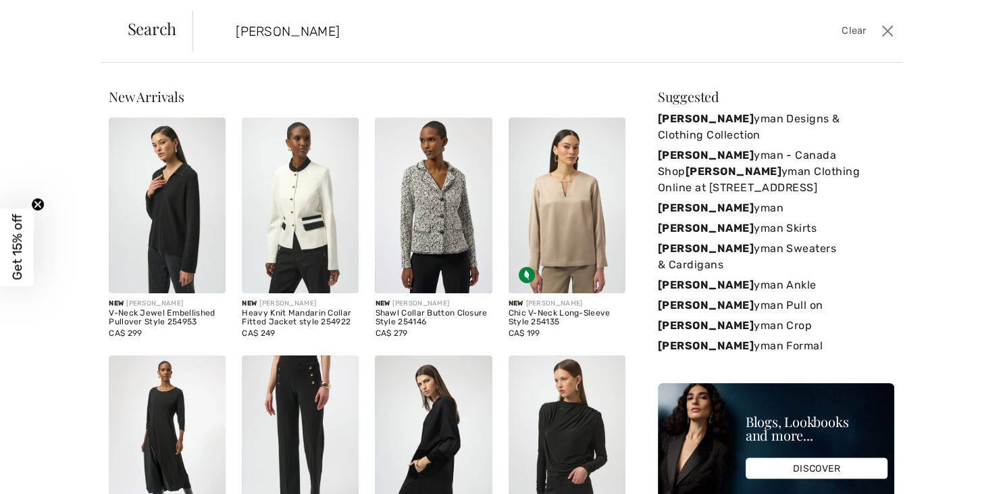 The height and width of the screenshot is (494, 1003). What do you see at coordinates (258, 333) in the screenshot?
I see `span: CA$ 249` at bounding box center [258, 333].